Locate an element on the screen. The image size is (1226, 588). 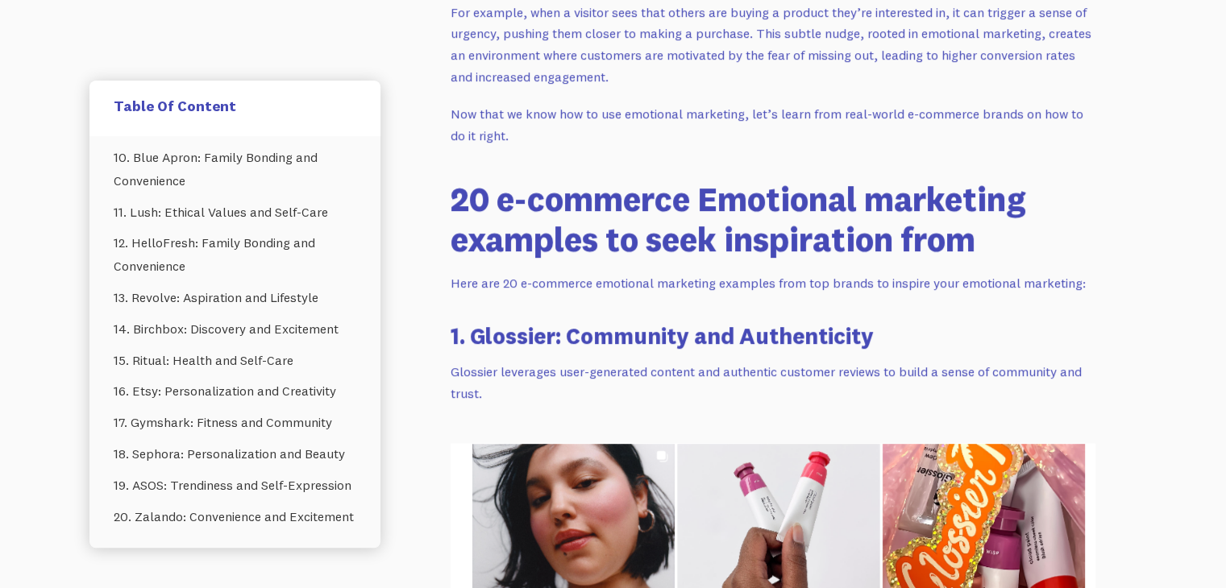
a: 17. Gymshark: Fitness and Community is located at coordinates (235, 422).